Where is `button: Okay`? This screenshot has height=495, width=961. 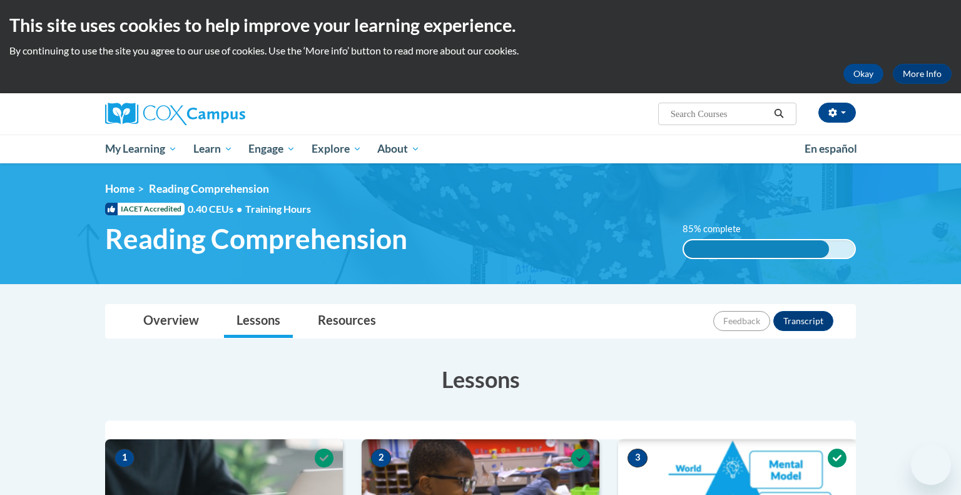 button: Okay is located at coordinates (863, 74).